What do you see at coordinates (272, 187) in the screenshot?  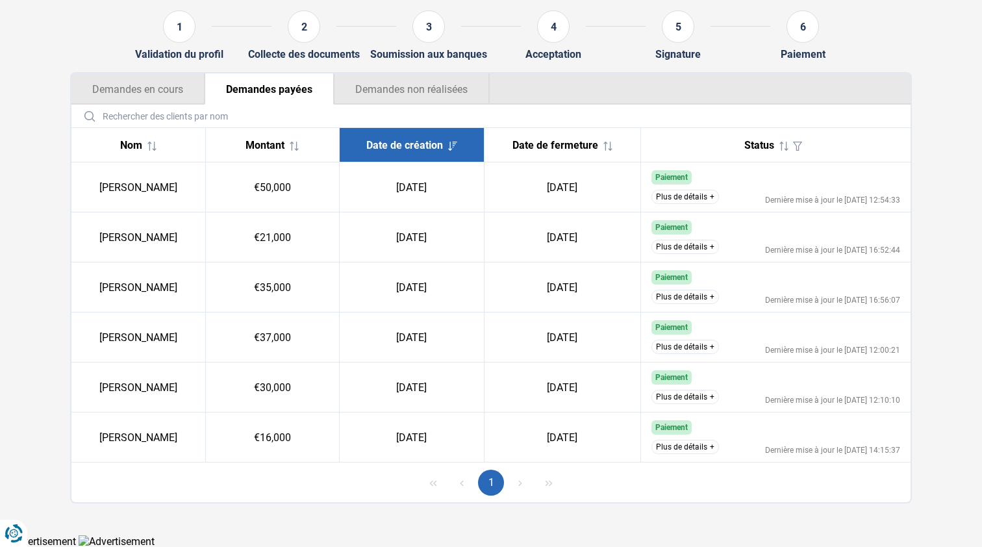 I see `td: €50,000` at bounding box center [272, 187].